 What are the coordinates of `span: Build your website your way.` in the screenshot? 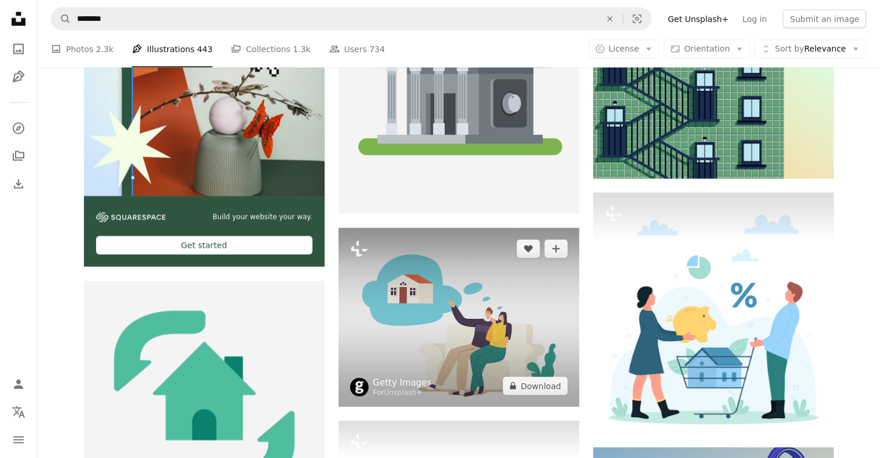 It's located at (262, 216).